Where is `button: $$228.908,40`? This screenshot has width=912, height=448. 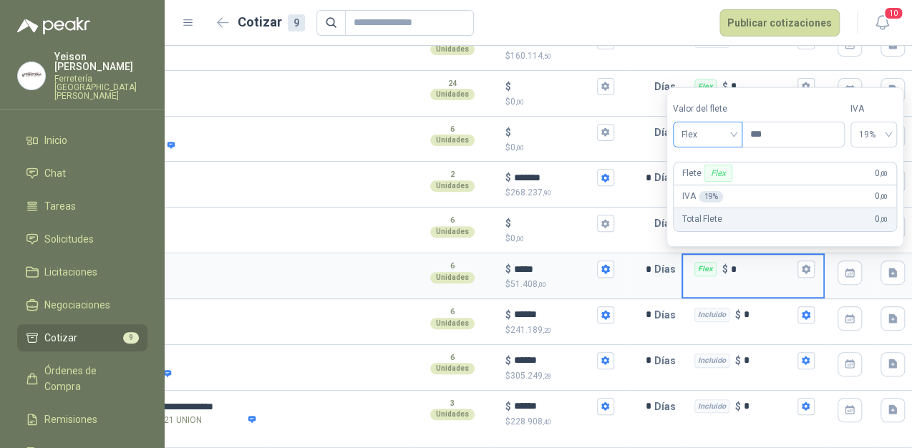 button: $$228.908,40 is located at coordinates (606, 407).